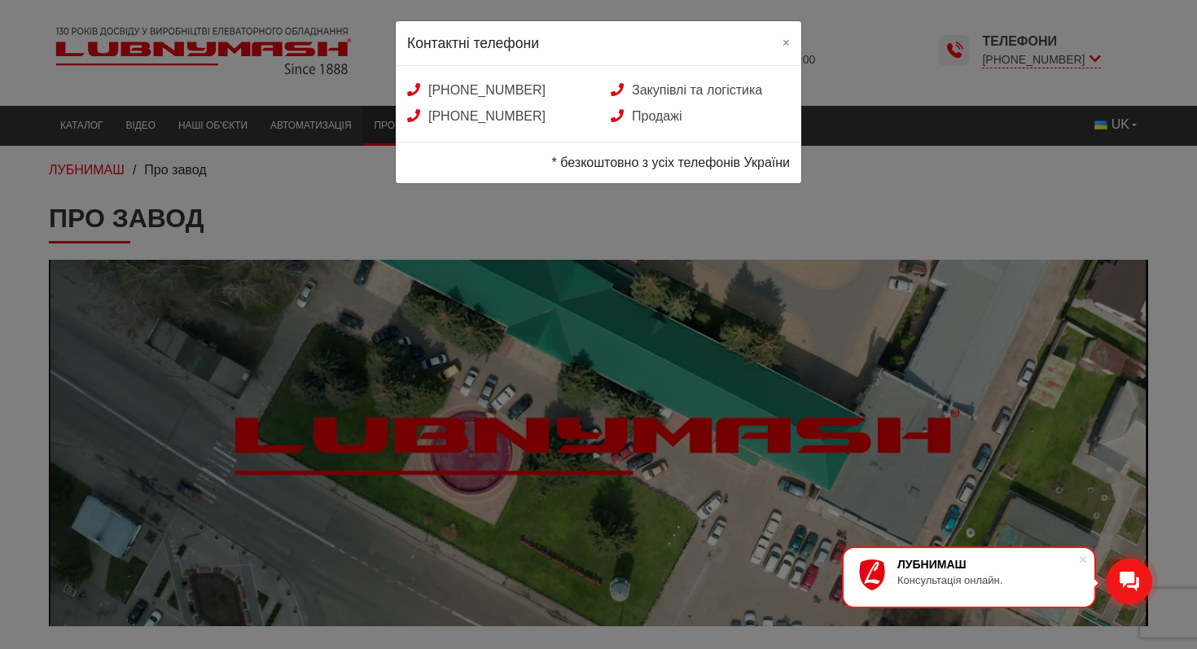 The width and height of the screenshot is (1197, 649). Describe the element at coordinates (473, 43) in the screenshot. I see `h5: Контактні телефони` at that location.